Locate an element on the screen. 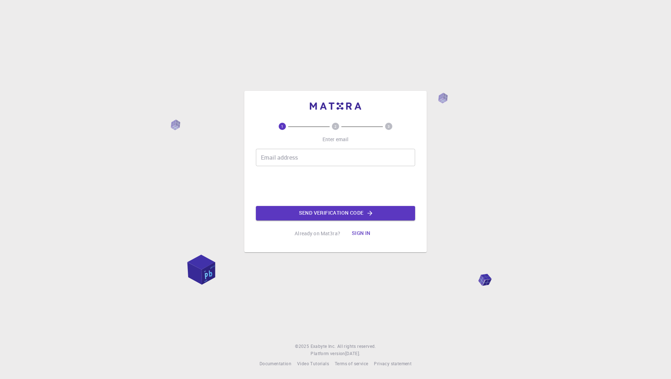 The height and width of the screenshot is (379, 671). a: Privacy statement is located at coordinates (393, 364).